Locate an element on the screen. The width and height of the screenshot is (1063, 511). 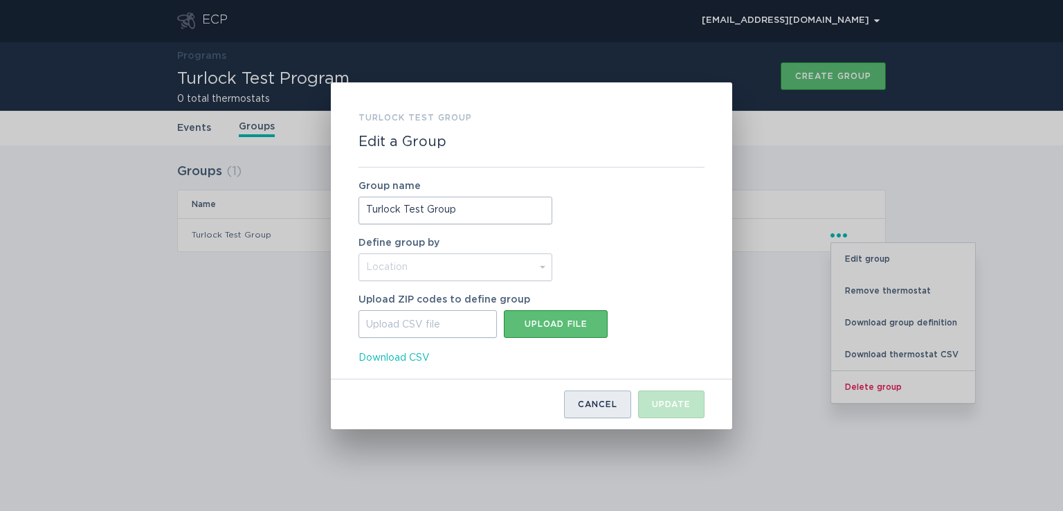
div: Update is located at coordinates (671, 404).